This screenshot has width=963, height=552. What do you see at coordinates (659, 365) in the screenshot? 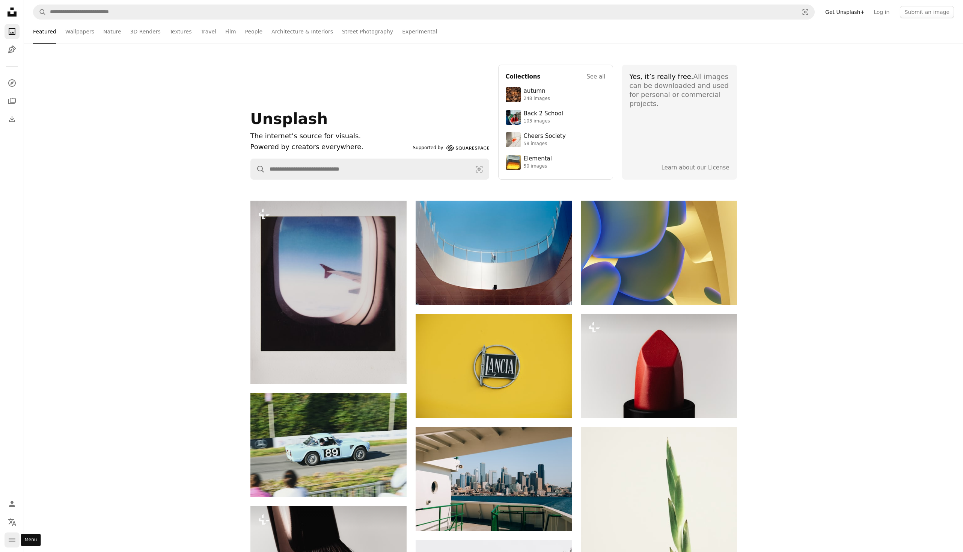
I see `a: Close-up of a red lipstick bullet` at bounding box center [659, 365].